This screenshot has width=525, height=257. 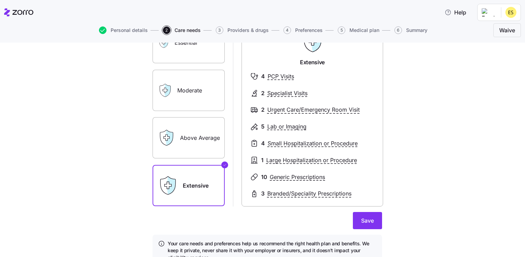 What do you see at coordinates (398, 30) in the screenshot?
I see `span: 6` at bounding box center [398, 30].